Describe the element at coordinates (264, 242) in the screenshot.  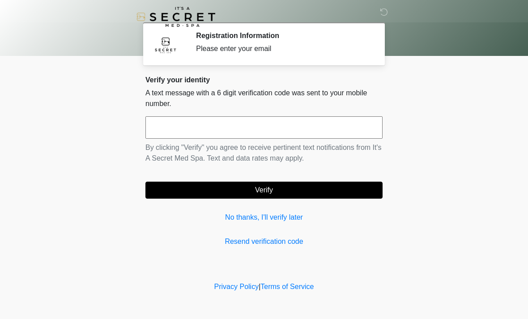
I see `a: Resend verification code` at that location.